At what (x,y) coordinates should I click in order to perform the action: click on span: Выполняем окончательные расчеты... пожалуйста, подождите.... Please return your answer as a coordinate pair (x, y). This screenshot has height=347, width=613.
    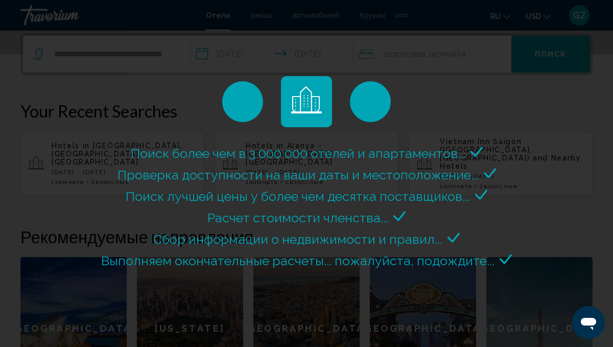
    Looking at the image, I should click on (298, 261).